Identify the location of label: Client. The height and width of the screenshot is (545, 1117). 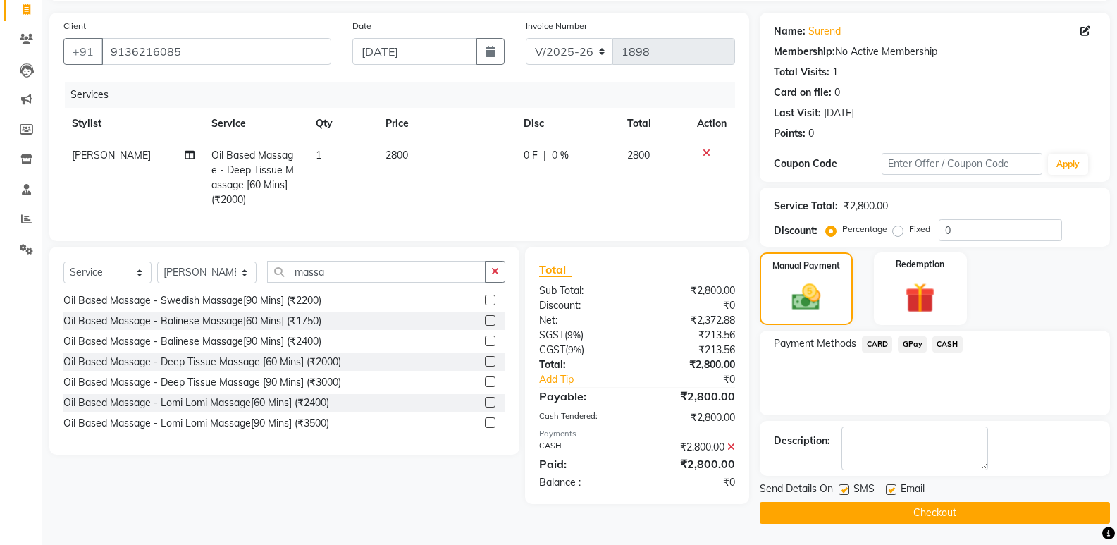
(75, 26).